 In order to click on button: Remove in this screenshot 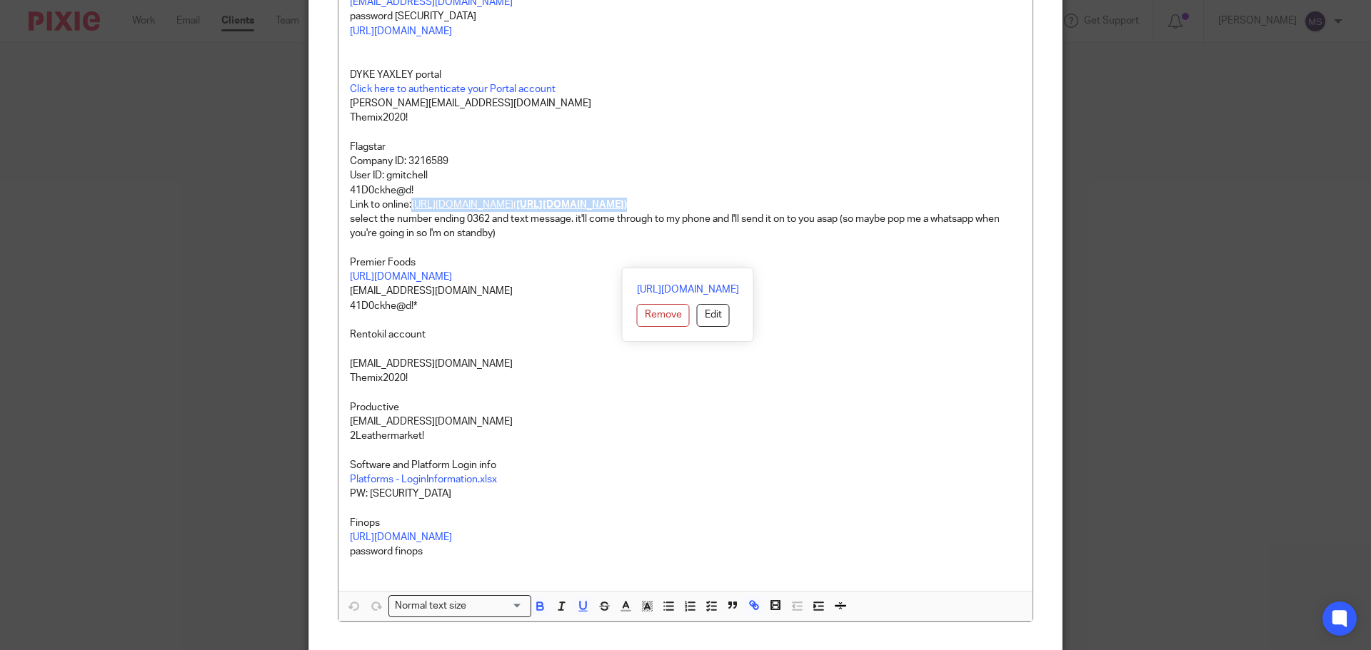, I will do `click(663, 316)`.